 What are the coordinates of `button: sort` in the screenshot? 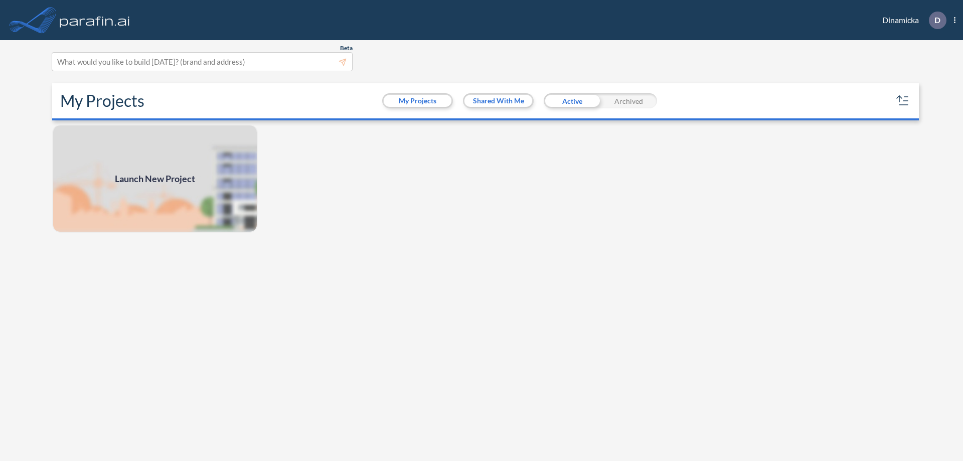 It's located at (902, 101).